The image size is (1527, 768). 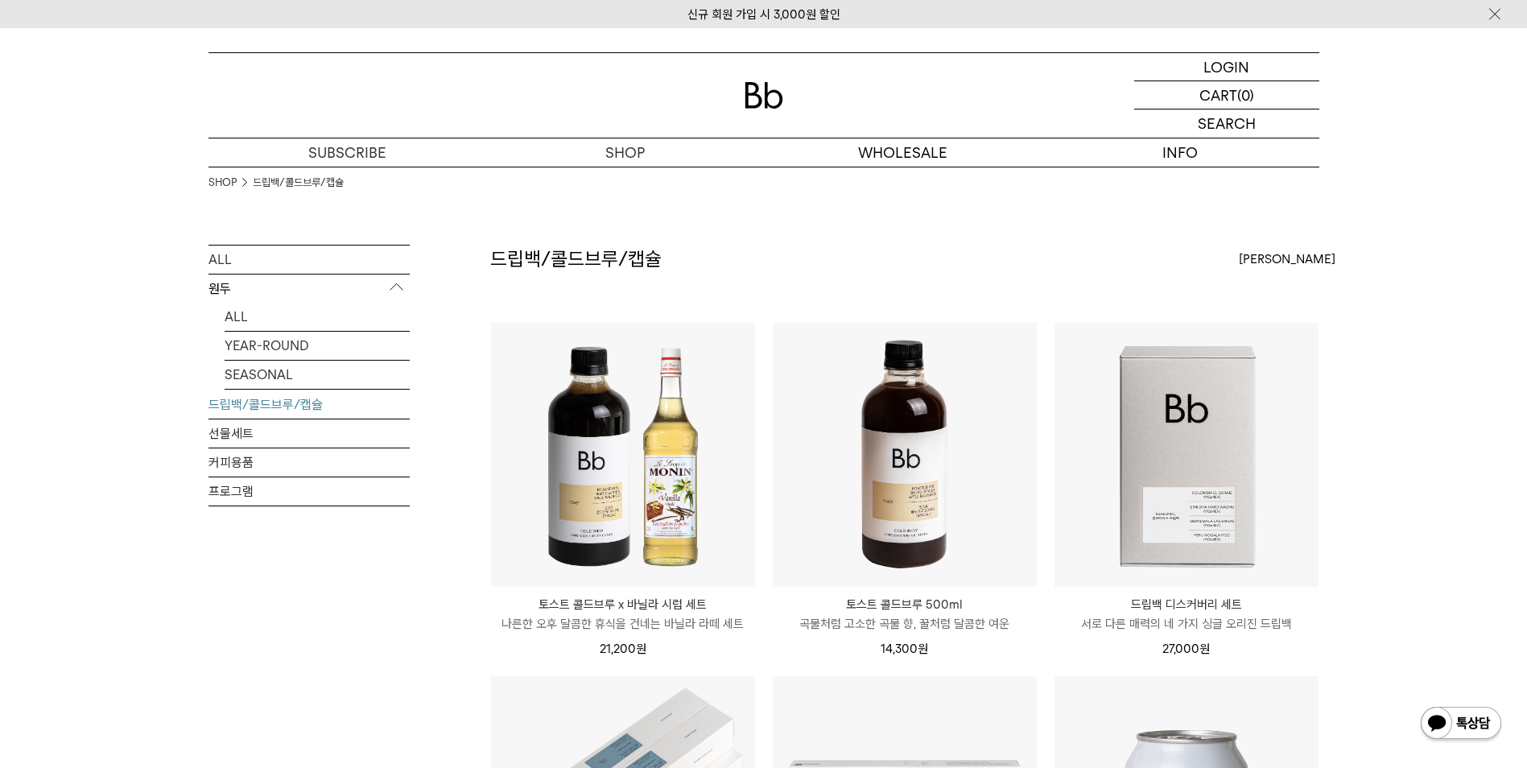 I want to click on a: 토스트 콜드브루 500ml 곡물처럼 고소한 곡물 향, 꿀처럼 달콤한 여운, so click(x=905, y=614).